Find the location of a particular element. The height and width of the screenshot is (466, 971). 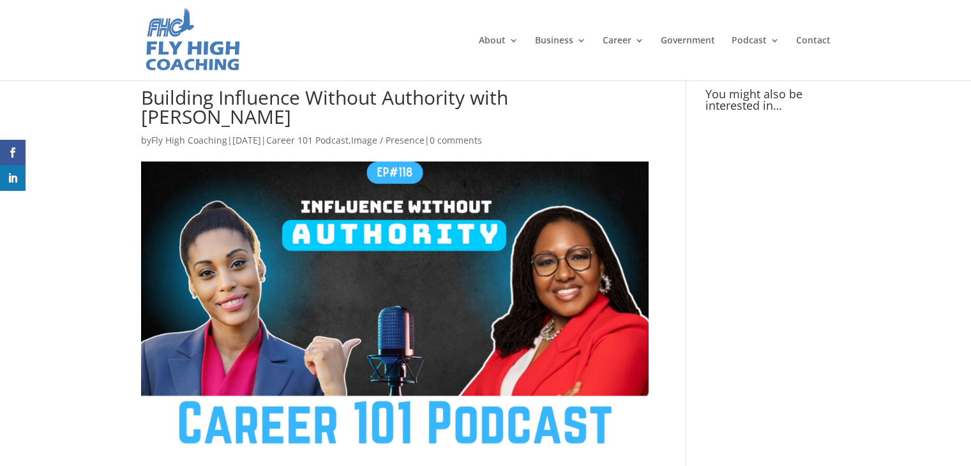

a: Career 101 Podcast is located at coordinates (307, 140).